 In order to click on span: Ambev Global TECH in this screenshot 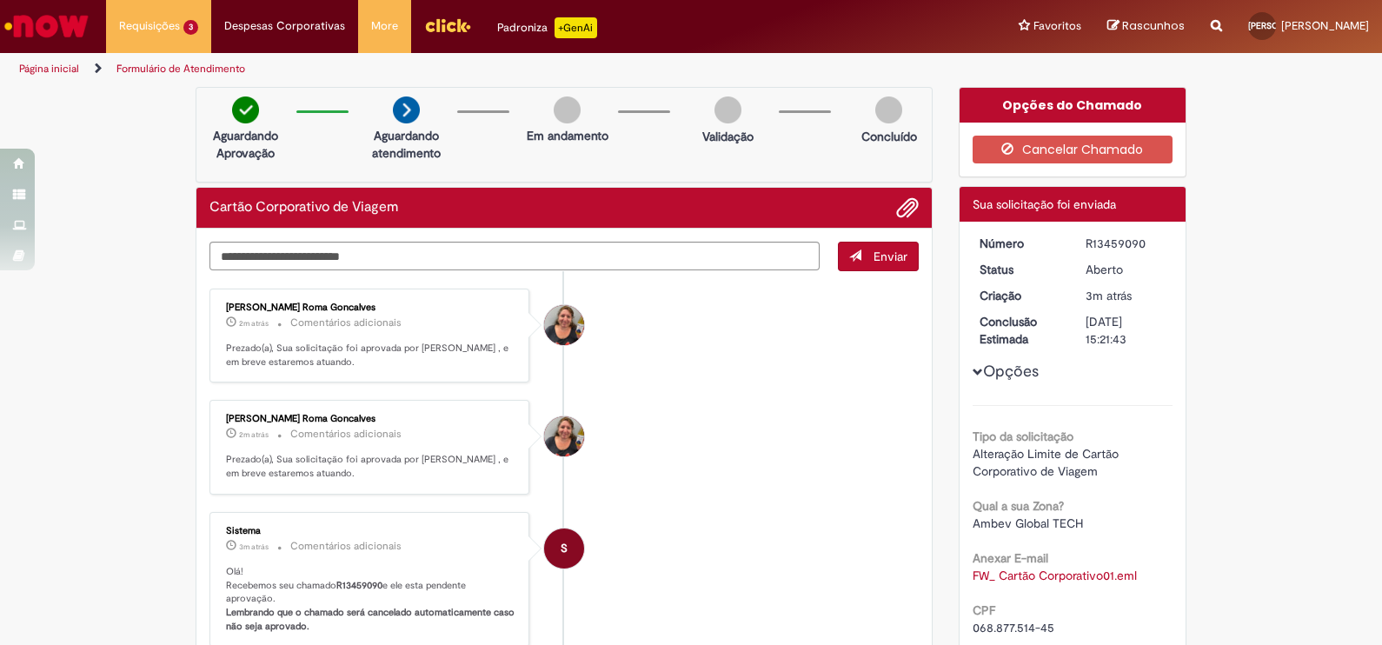, I will do `click(1028, 523)`.